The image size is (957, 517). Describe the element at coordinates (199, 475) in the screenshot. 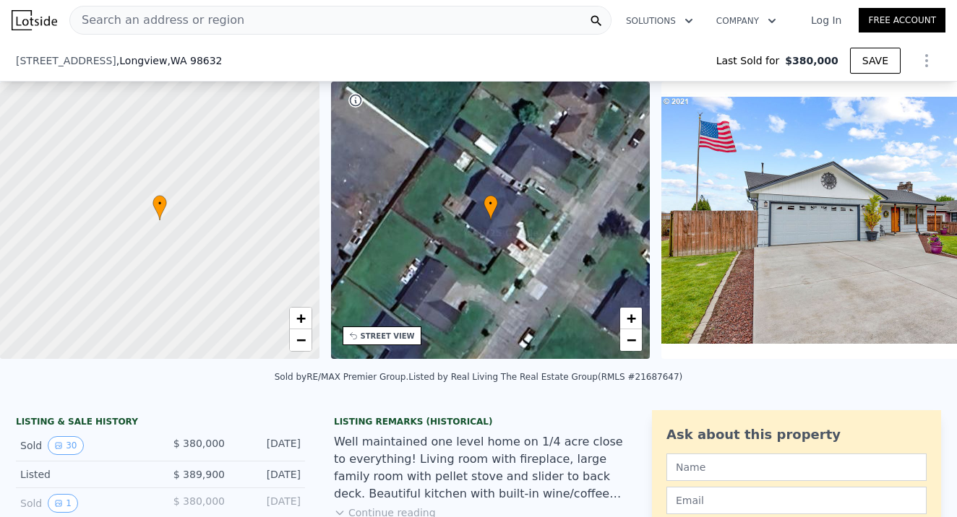

I see `span: $ 389,900` at that location.